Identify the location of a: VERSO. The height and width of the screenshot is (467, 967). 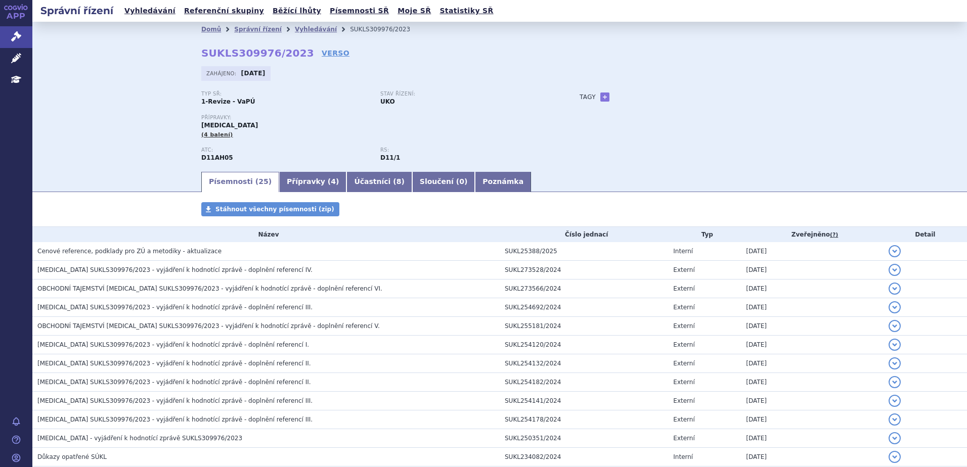
(335, 53).